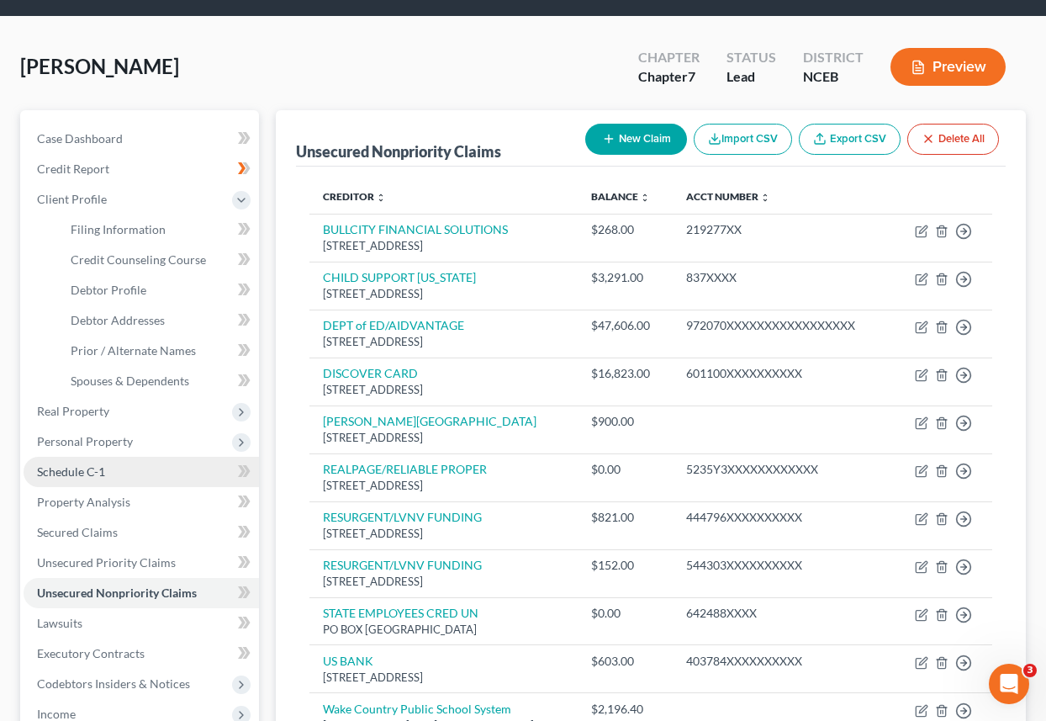  I want to click on div: $268.00, so click(626, 230).